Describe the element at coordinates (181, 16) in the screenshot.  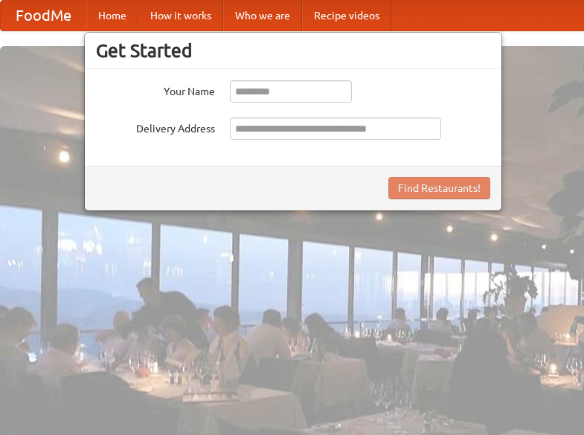
I see `a: How it works` at that location.